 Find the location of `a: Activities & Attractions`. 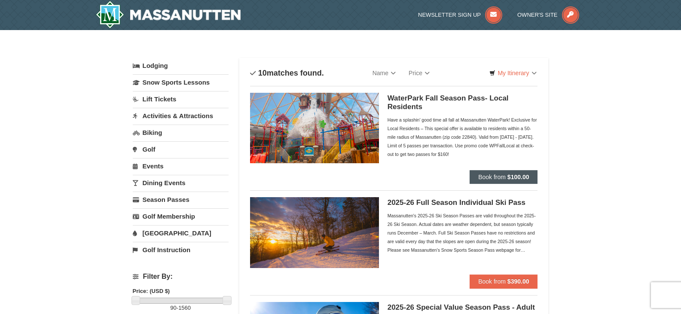

a: Activities & Attractions is located at coordinates (180, 116).